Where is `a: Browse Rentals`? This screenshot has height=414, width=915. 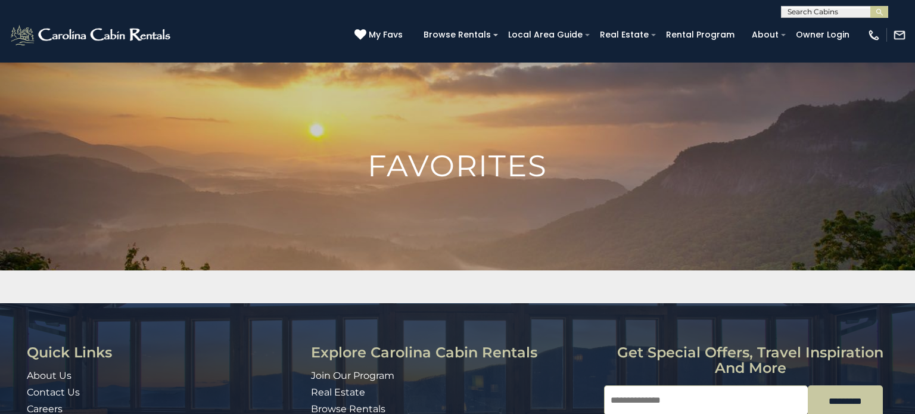 a: Browse Rentals is located at coordinates (457, 35).